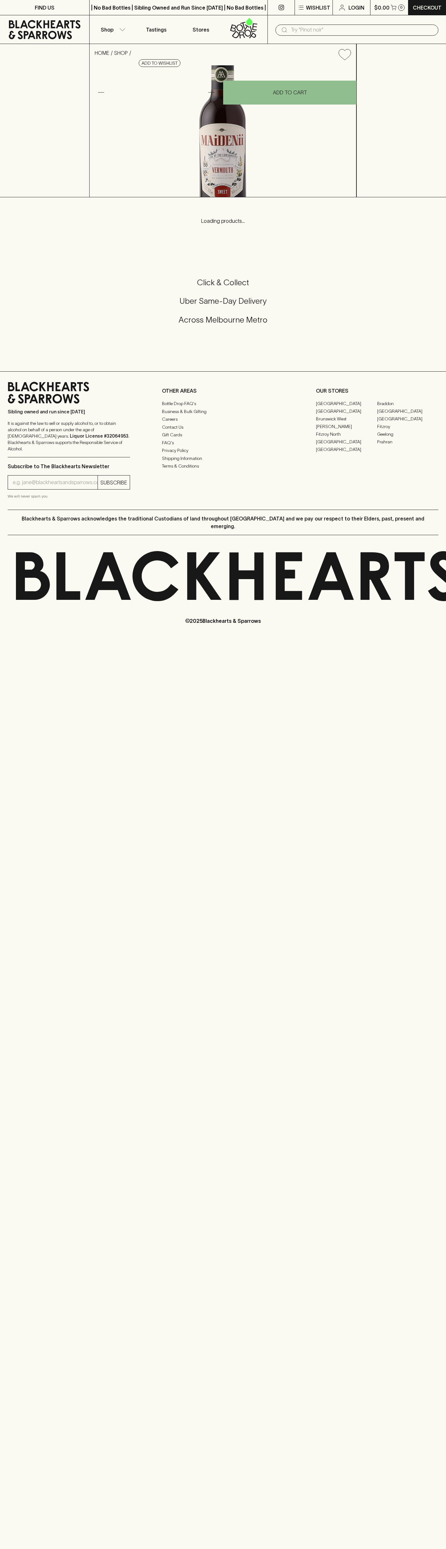 Image resolution: width=446 pixels, height=1549 pixels. Describe the element at coordinates (114, 482) in the screenshot. I see `button: SUBSCRIBE` at that location.